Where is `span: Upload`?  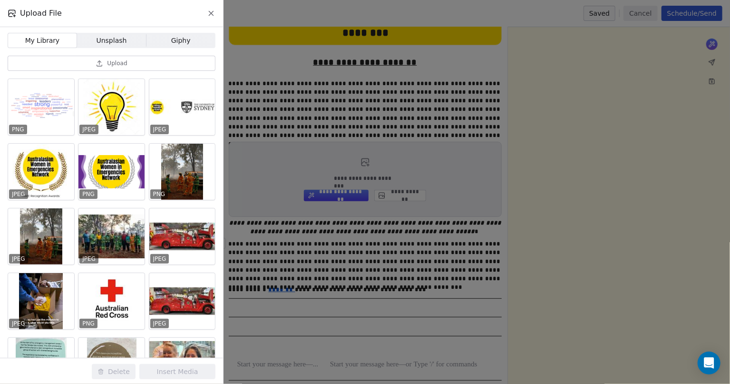
span: Upload is located at coordinates (117, 63).